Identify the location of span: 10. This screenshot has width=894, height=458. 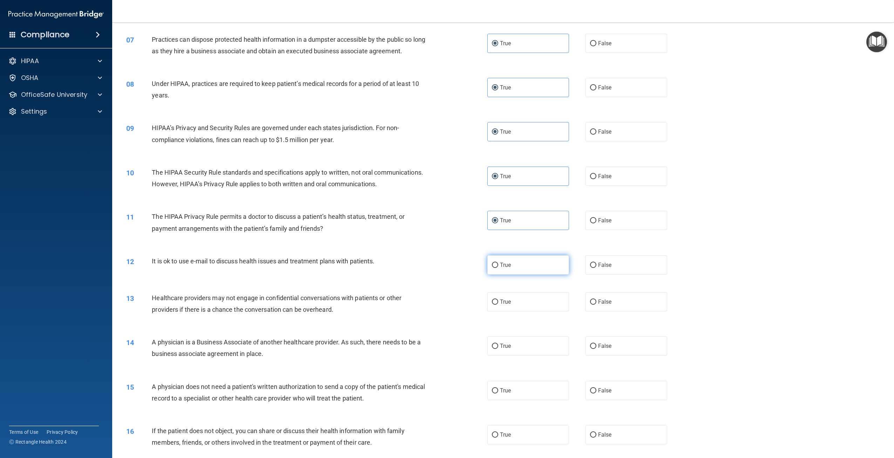
(130, 173).